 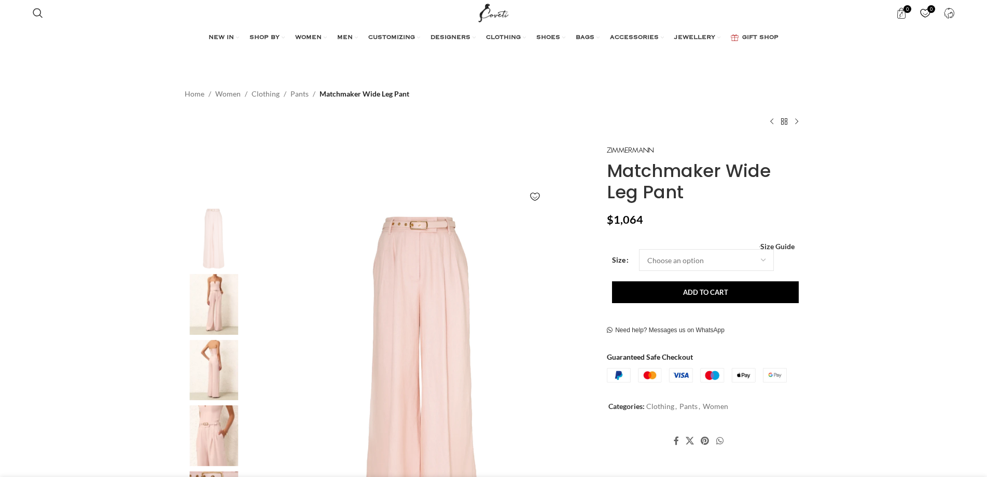 What do you see at coordinates (626, 406) in the screenshot?
I see `span: Categories:` at bounding box center [626, 406].